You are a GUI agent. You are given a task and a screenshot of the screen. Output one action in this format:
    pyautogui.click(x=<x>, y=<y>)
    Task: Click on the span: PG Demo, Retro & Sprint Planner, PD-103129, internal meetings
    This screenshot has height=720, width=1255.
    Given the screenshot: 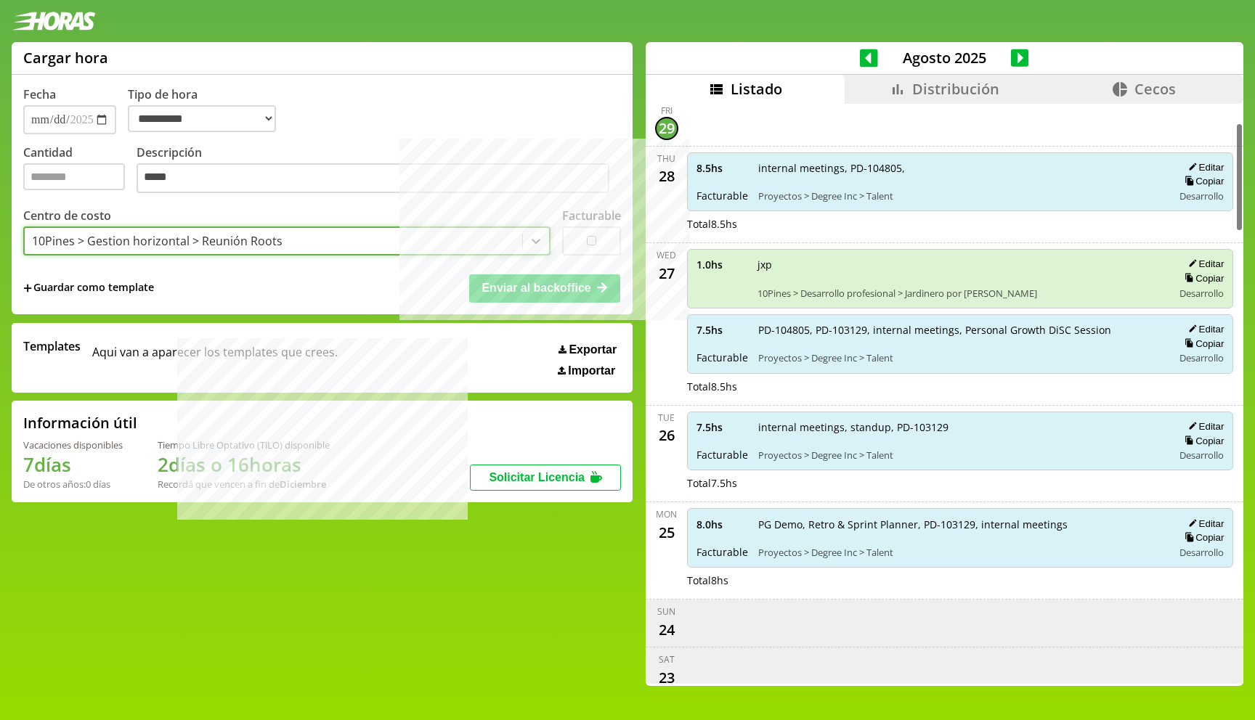 What is the action you would take?
    pyautogui.click(x=961, y=524)
    